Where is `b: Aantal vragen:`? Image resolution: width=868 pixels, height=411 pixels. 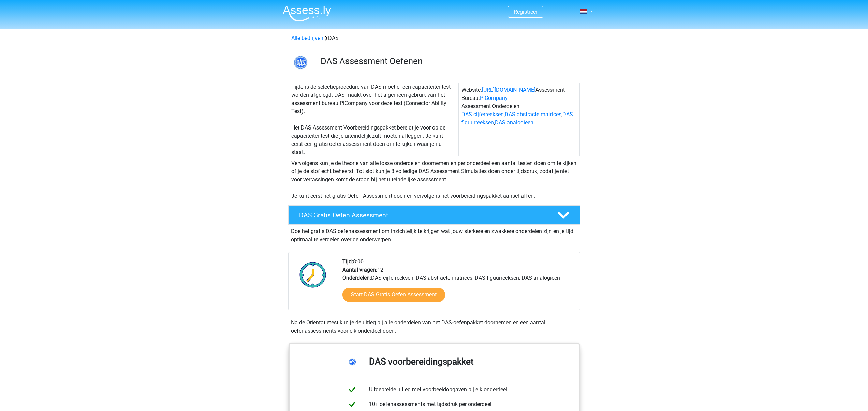
b: Aantal vragen: is located at coordinates (360, 270).